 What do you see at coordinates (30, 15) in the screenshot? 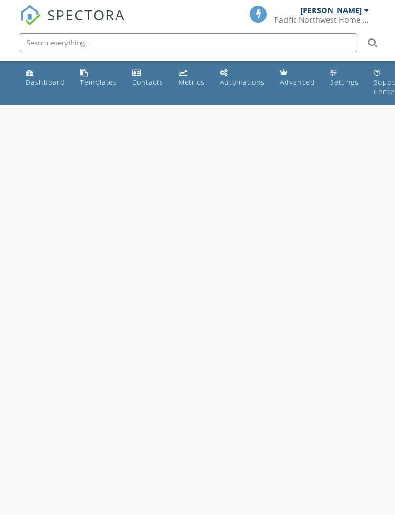
I see `img: The Best Home Inspection Software - Spectora` at bounding box center [30, 15].